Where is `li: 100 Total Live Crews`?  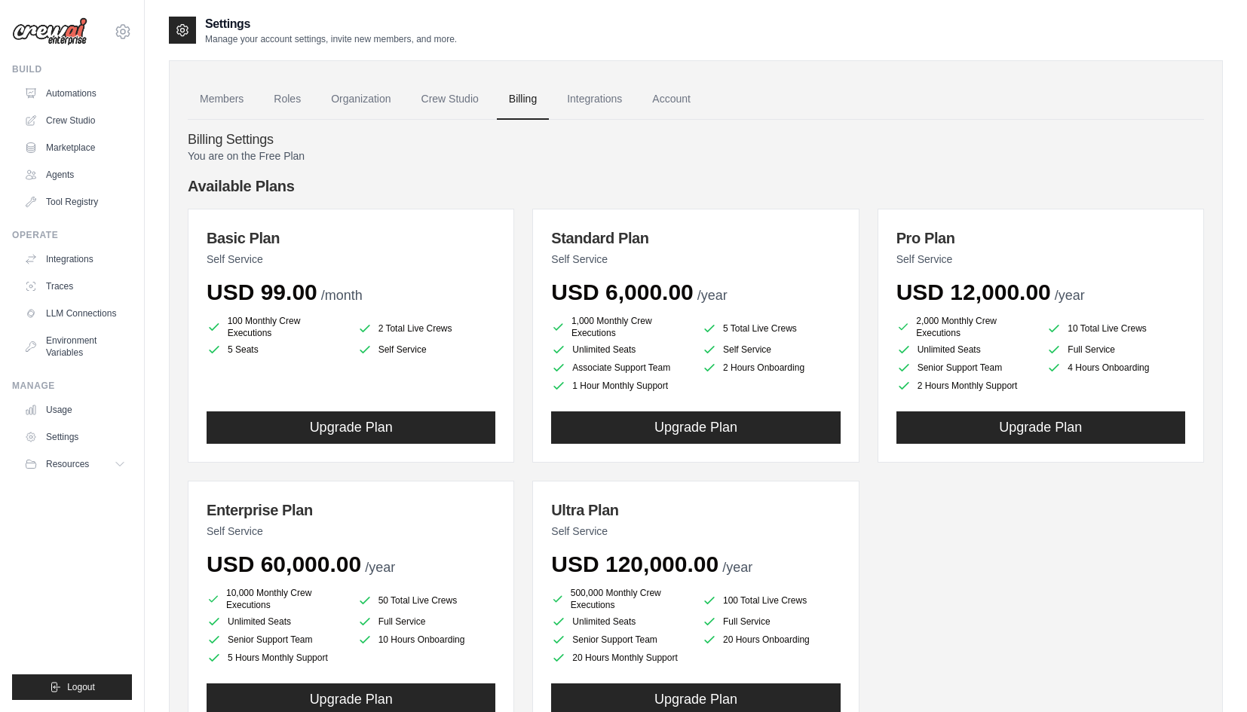
li: 100 Total Live Crews is located at coordinates (771, 601).